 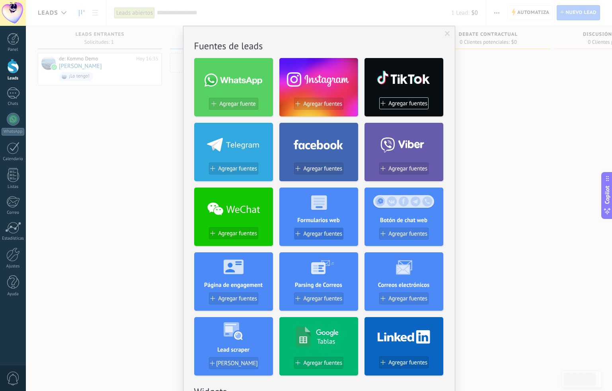 What do you see at coordinates (319, 46) in the screenshot?
I see `h2: Fuentes de leads` at bounding box center [319, 46].